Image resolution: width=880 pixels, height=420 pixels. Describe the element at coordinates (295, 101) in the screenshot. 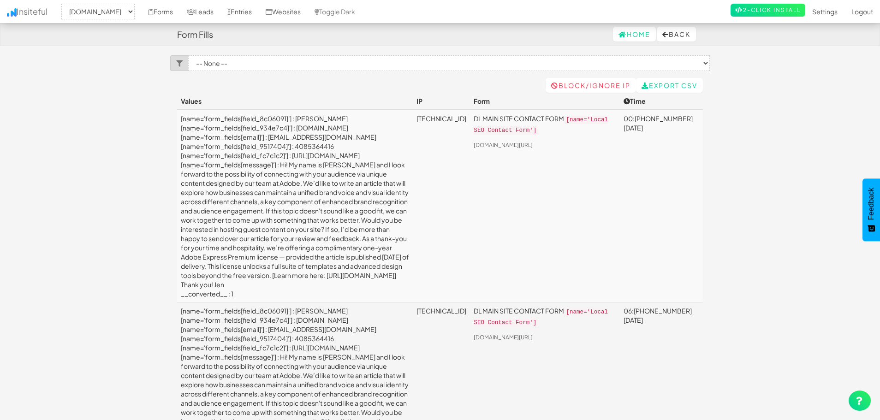

I see `th: Values` at that location.